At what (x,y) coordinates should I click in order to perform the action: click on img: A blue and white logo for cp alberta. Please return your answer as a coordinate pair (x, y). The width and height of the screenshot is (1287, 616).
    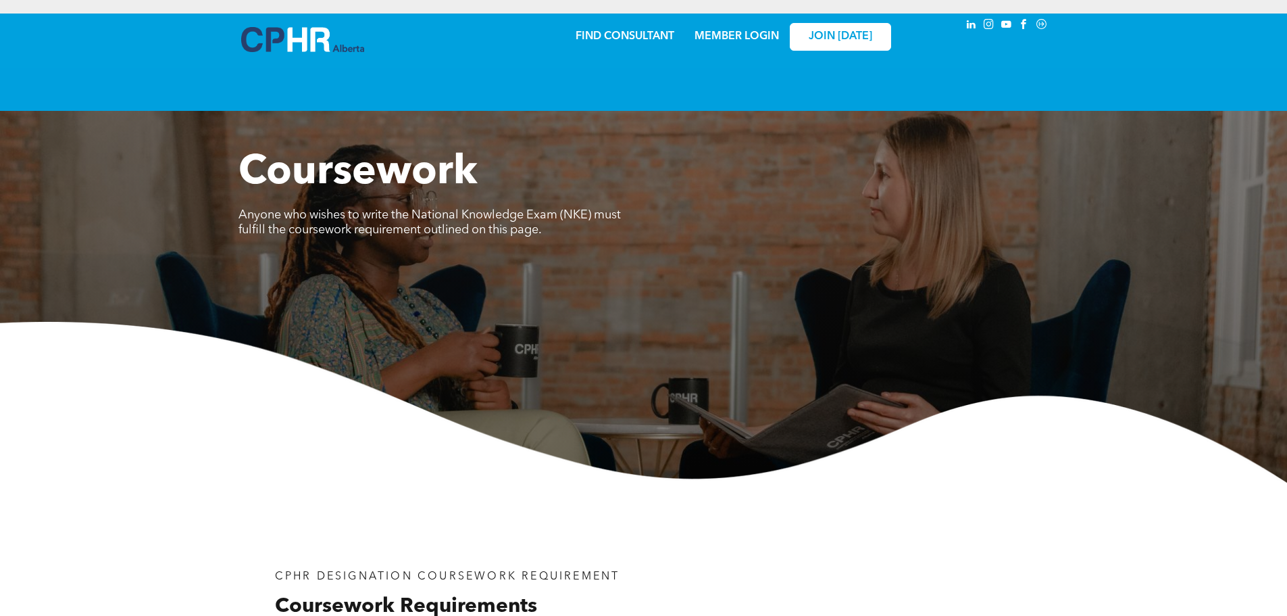
    Looking at the image, I should click on (303, 39).